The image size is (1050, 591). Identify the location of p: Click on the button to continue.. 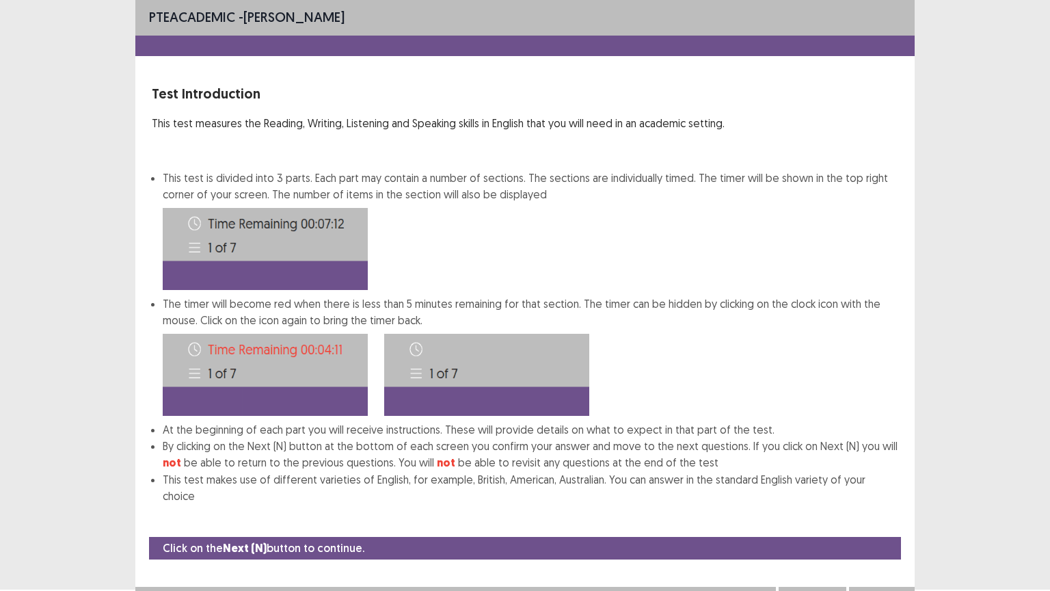
(263, 548).